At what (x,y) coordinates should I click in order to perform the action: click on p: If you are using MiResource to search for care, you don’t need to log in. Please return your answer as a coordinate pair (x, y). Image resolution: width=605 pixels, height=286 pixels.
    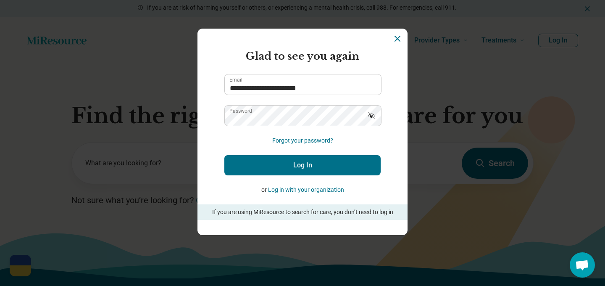
    Looking at the image, I should click on (303, 212).